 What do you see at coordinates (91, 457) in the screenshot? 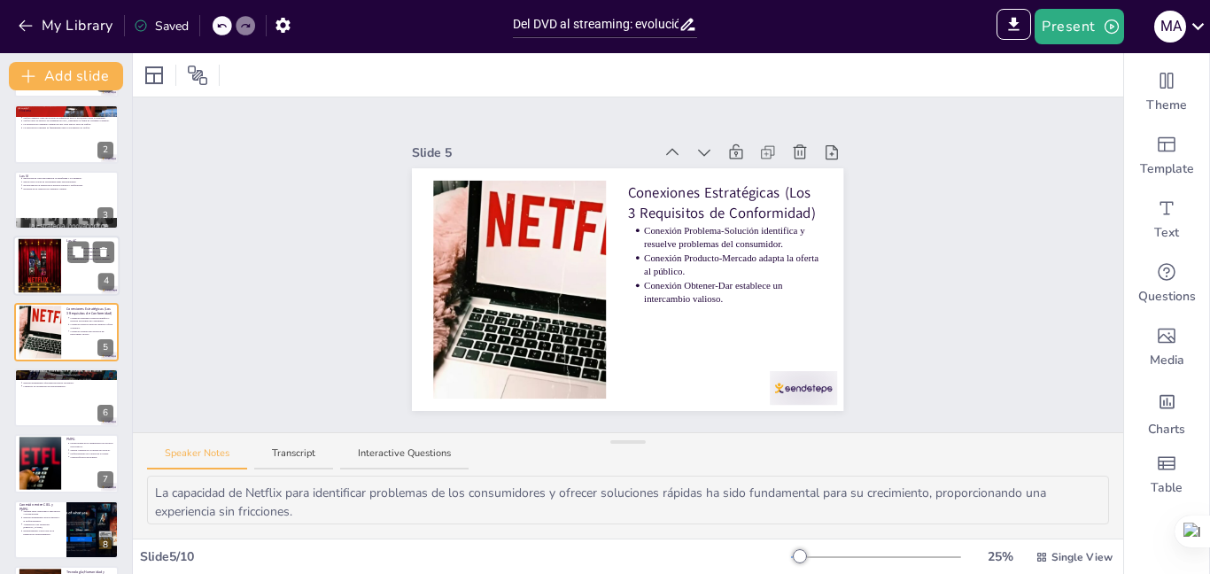
I see `p: Gestión efectiva de recursos.` at bounding box center [91, 457].